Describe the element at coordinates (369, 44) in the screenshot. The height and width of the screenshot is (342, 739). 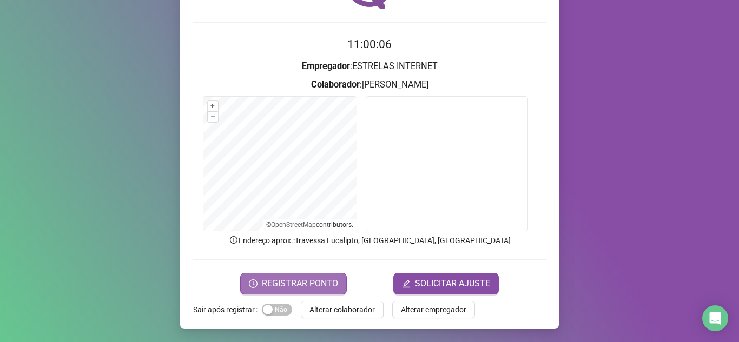
I see `time: 11:00:06` at that location.